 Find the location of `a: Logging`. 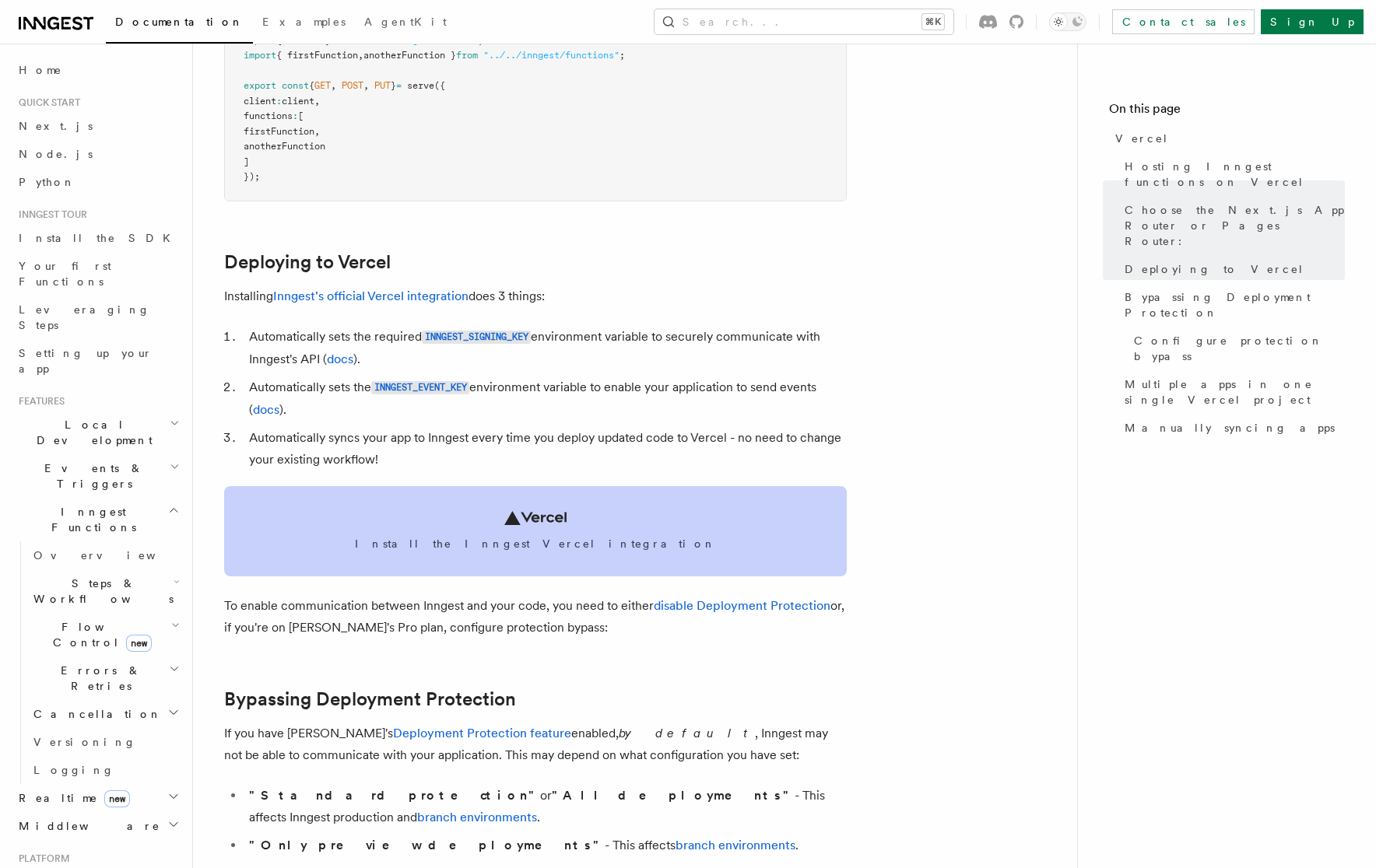

a: Logging is located at coordinates (105, 771).